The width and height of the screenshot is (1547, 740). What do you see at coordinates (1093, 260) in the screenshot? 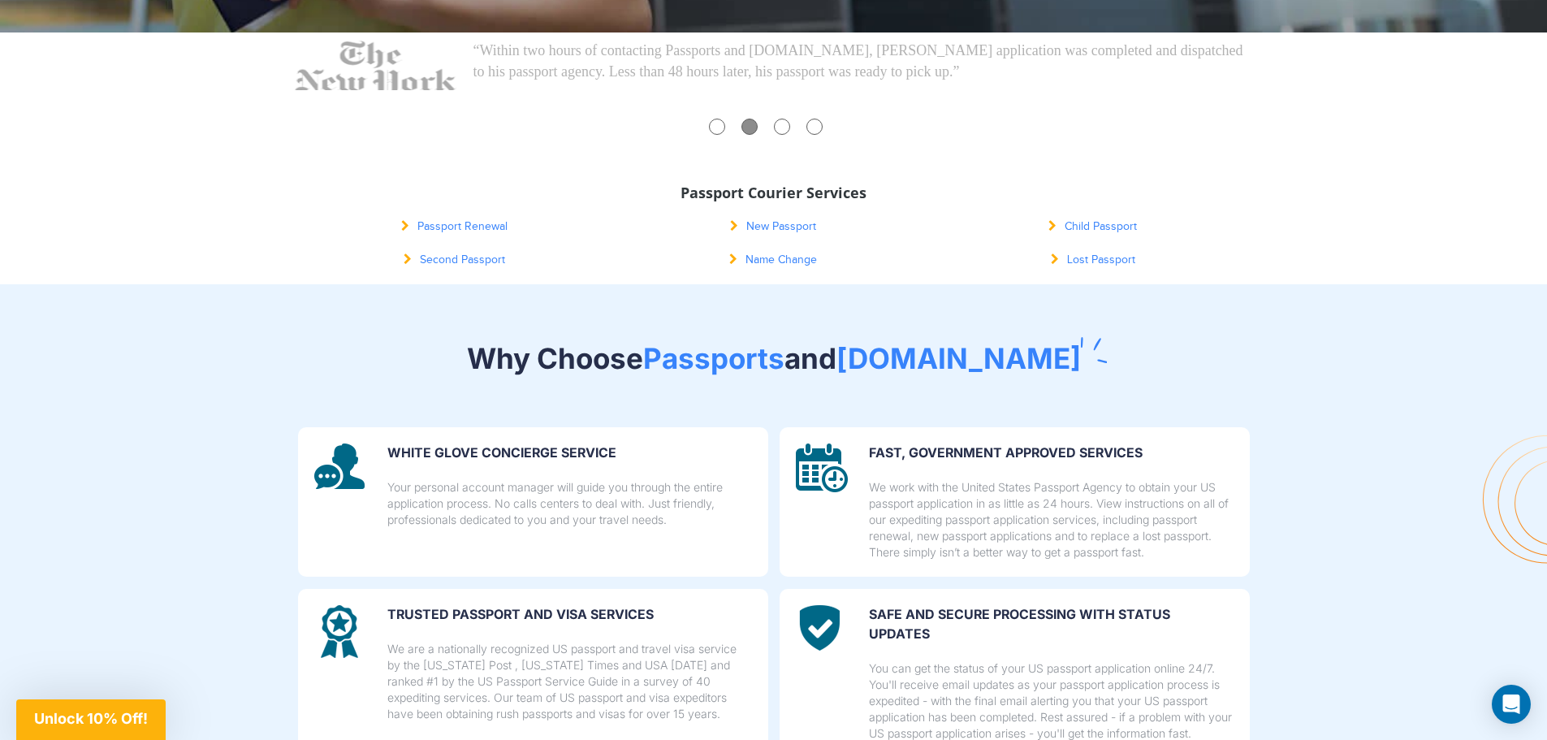
I see `a: Lost Passport` at bounding box center [1093, 260].